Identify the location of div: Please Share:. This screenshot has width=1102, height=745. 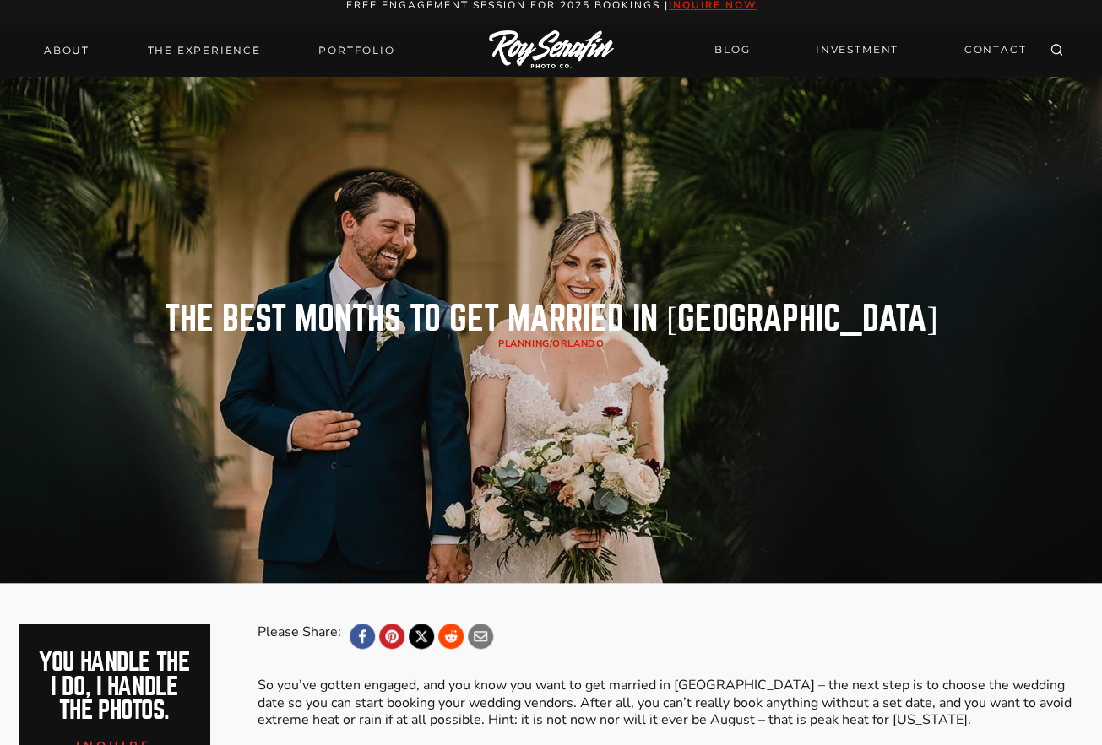
(299, 636).